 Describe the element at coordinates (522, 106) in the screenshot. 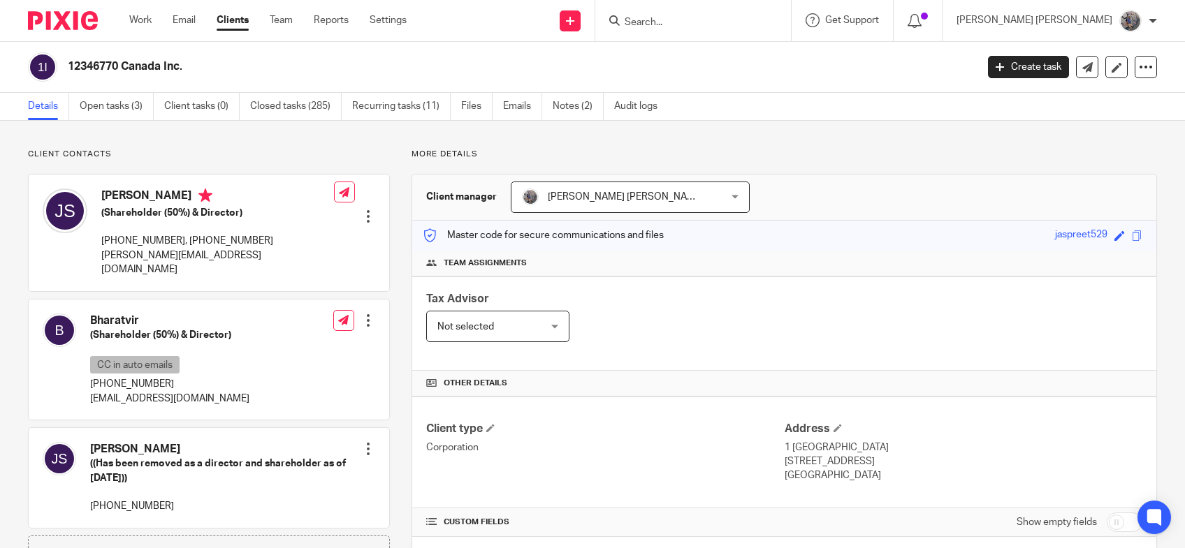

I see `a: Emails` at that location.